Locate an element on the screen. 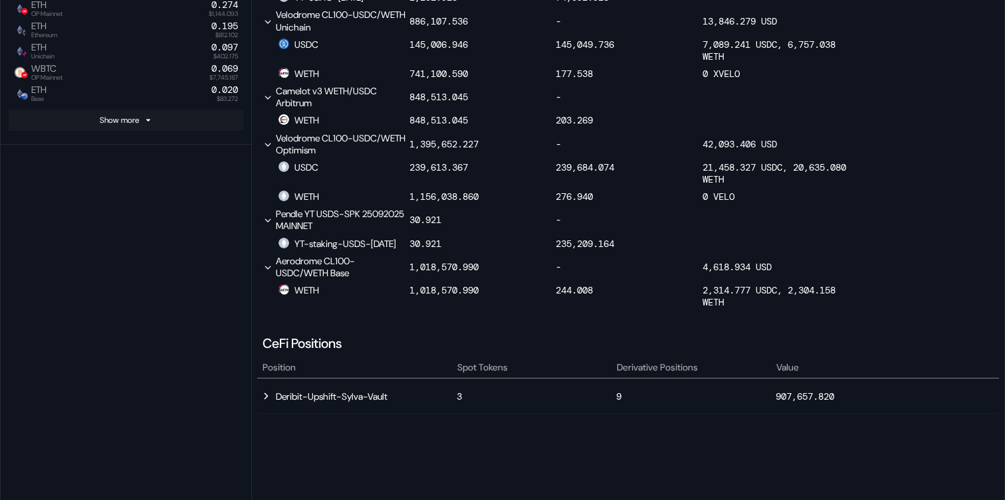  div: Velodrome CL100-USDC/WETH Unichain is located at coordinates (334, 21).